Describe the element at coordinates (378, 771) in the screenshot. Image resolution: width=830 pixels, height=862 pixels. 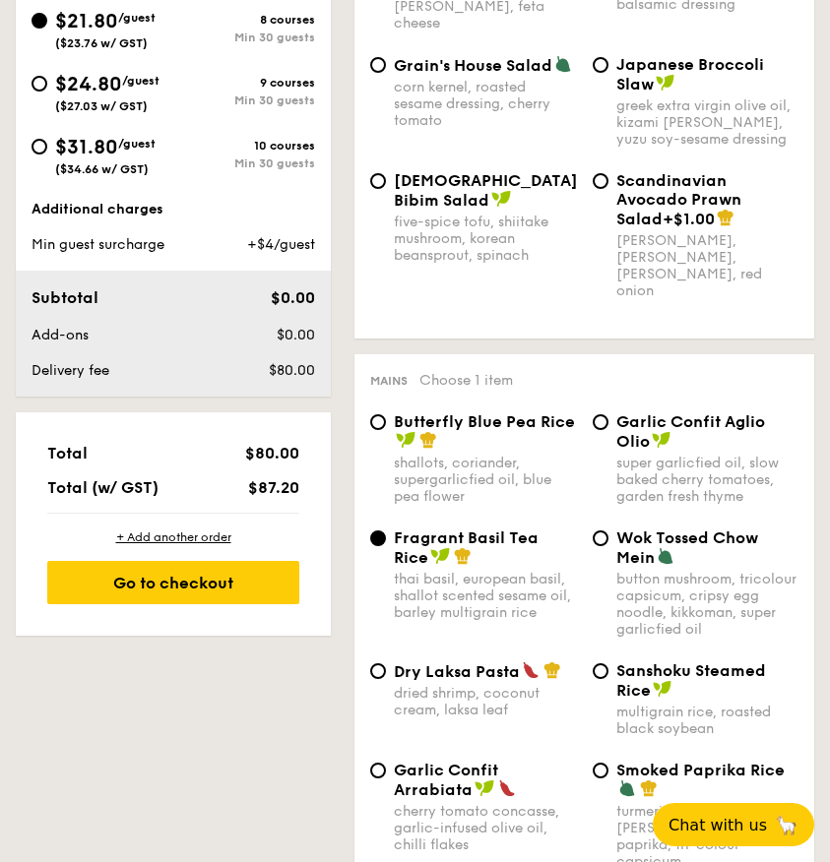
I see `input: Garlic Confit Arrabiatacherry tomato concasse, garlic-infused olive oil, chilli flakes` at that location.